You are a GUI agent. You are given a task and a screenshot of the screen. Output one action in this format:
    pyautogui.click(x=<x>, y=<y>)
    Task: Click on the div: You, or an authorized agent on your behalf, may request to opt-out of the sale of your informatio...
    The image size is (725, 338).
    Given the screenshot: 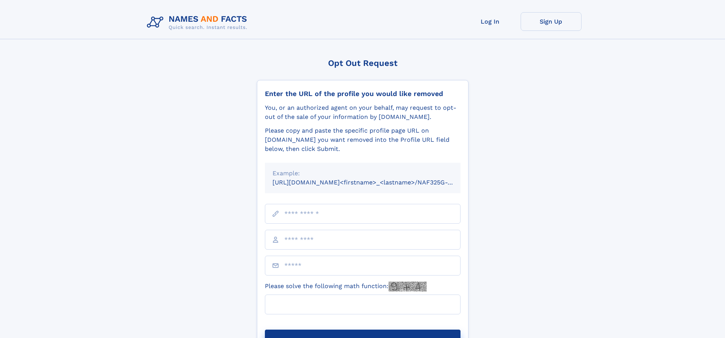 What is the action you would take?
    pyautogui.click(x=363, y=112)
    